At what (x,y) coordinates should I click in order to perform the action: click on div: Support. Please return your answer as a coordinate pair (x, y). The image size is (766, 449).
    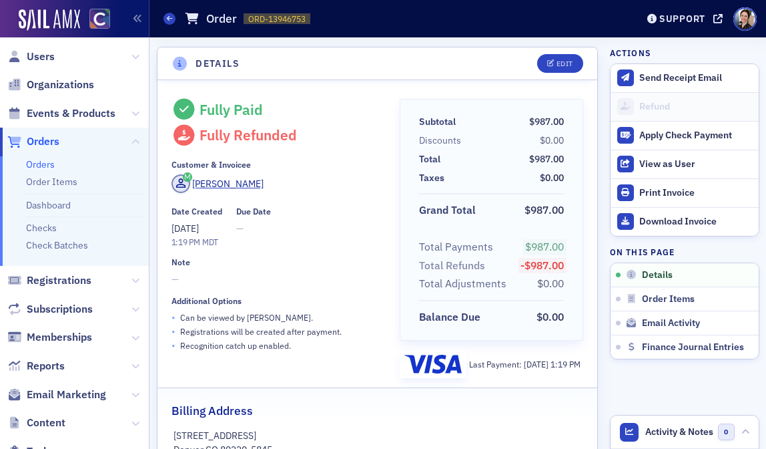
    Looking at the image, I should click on (682, 19).